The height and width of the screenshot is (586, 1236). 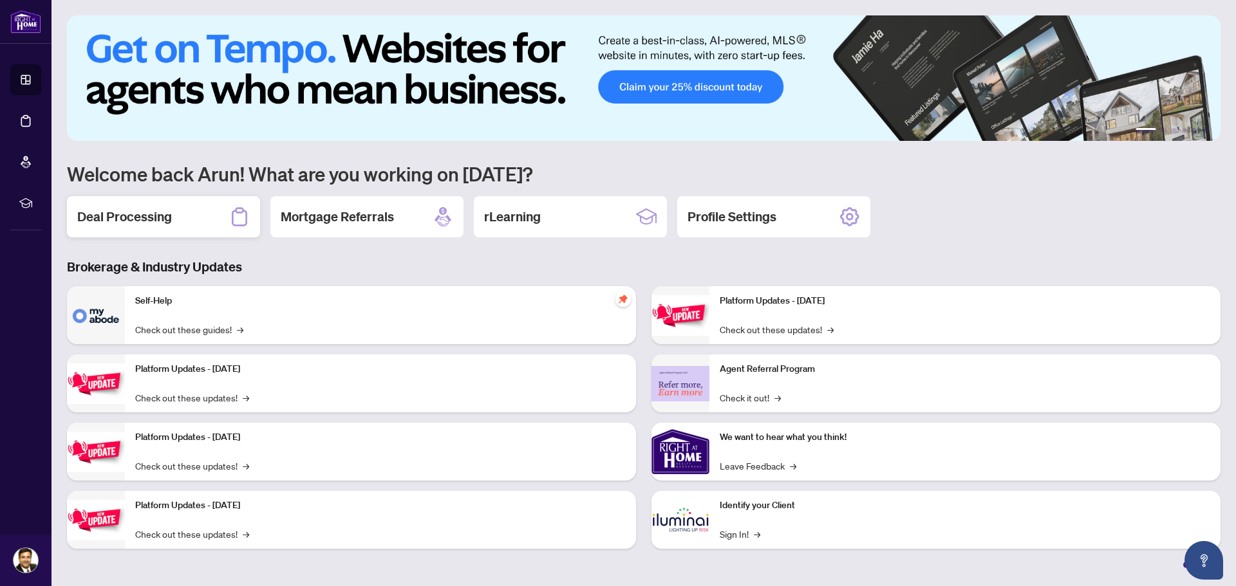 I want to click on button: 1, so click(x=1146, y=131).